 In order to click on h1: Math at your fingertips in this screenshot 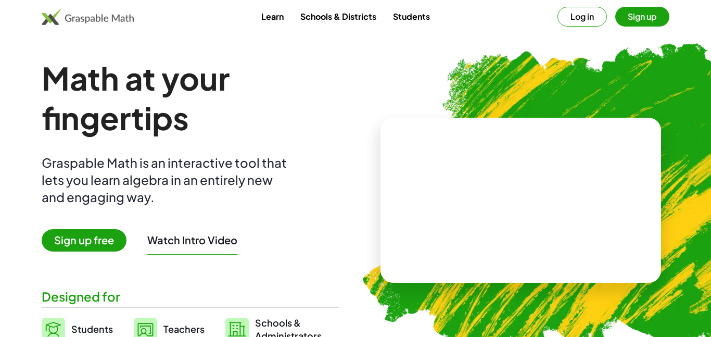, I will do `click(190, 98)`.